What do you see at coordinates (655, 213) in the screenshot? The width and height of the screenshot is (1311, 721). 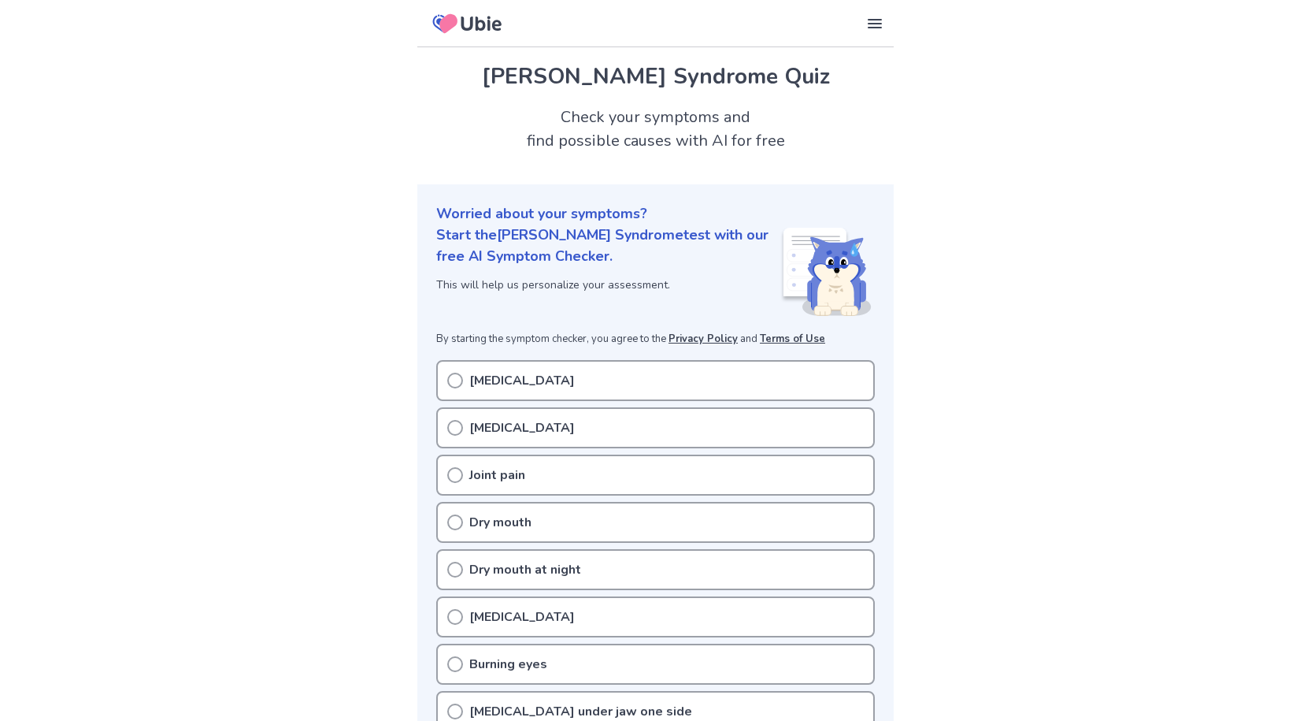 I see `p: Worried about your symptoms?` at bounding box center [655, 213].